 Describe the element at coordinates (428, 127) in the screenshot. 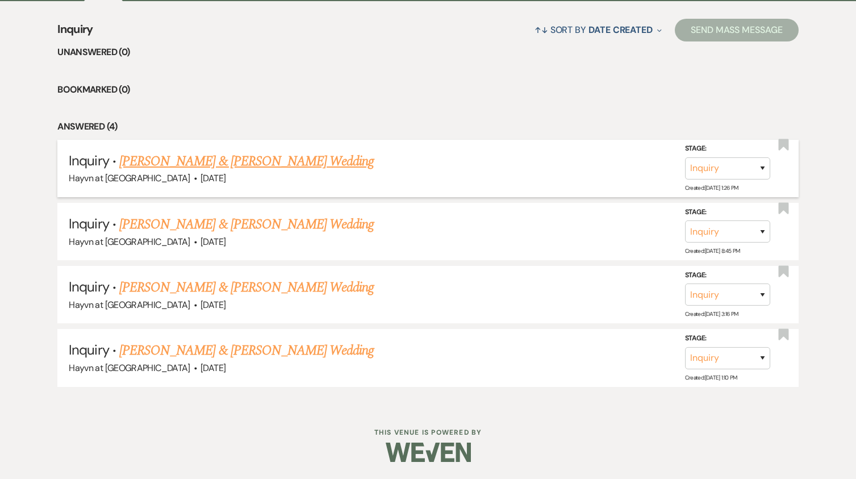

I see `li: Answered (4)` at that location.